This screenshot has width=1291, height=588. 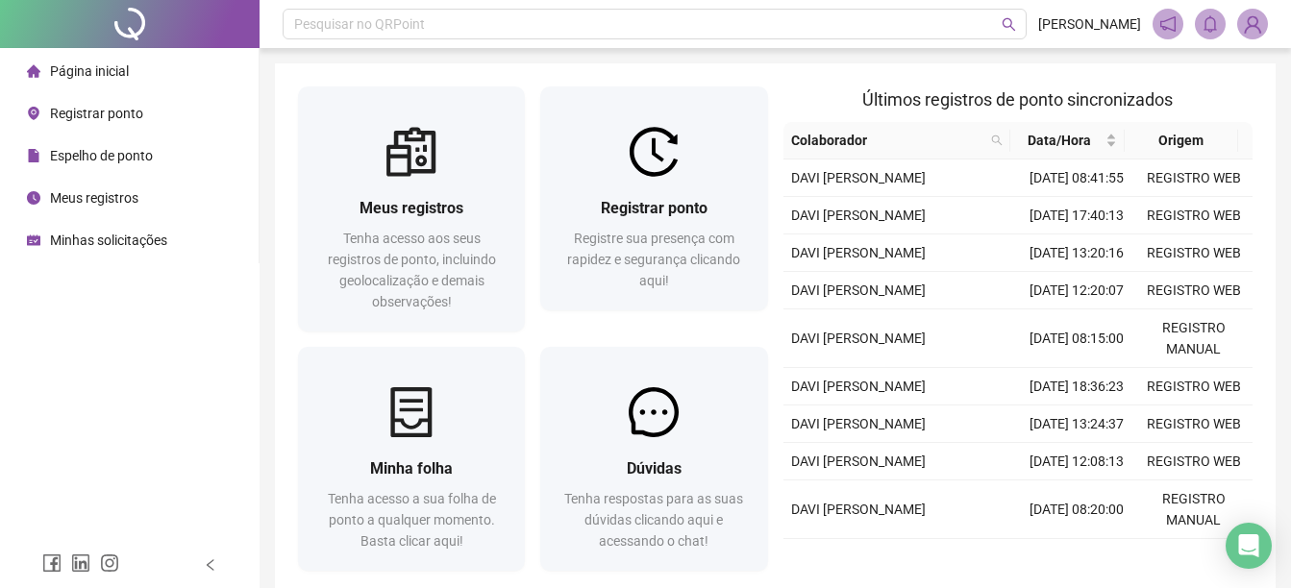 I want to click on span: Minha folha, so click(x=411, y=468).